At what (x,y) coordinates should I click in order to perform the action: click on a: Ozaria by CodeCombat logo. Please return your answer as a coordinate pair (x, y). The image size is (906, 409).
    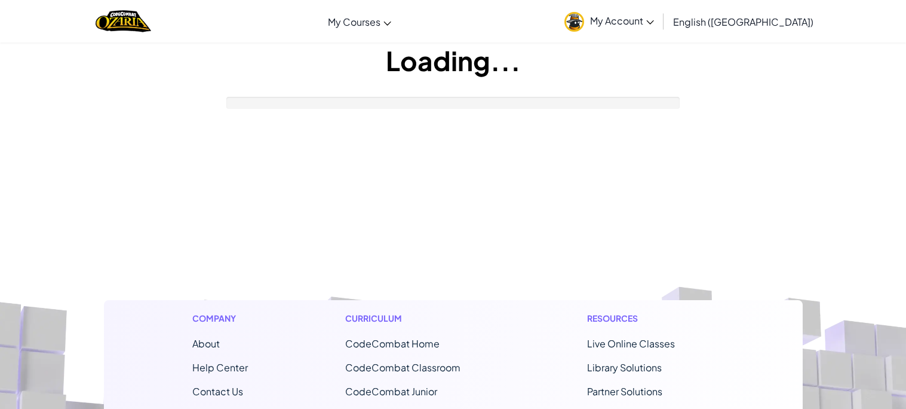
    Looking at the image, I should click on (123, 21).